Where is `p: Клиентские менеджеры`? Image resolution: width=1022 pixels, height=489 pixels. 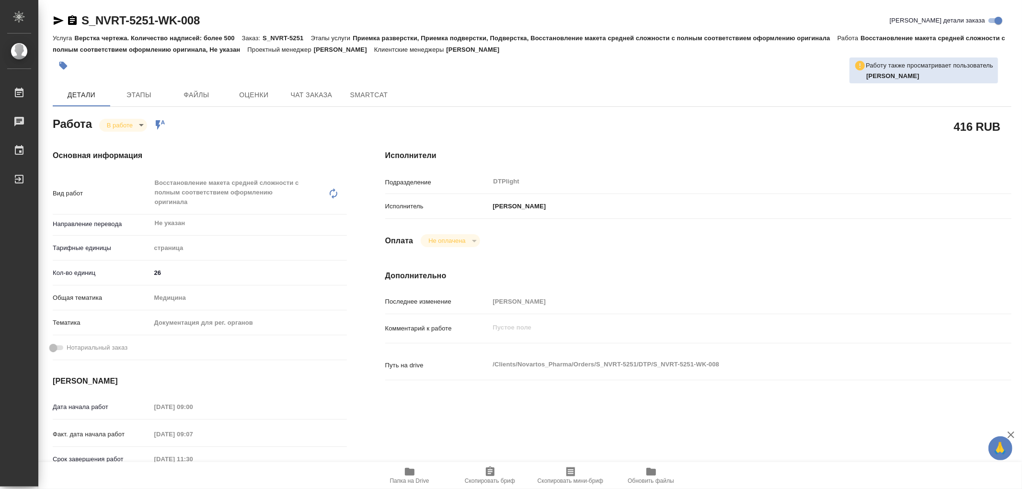
p: Клиентские менеджеры is located at coordinates (410, 49).